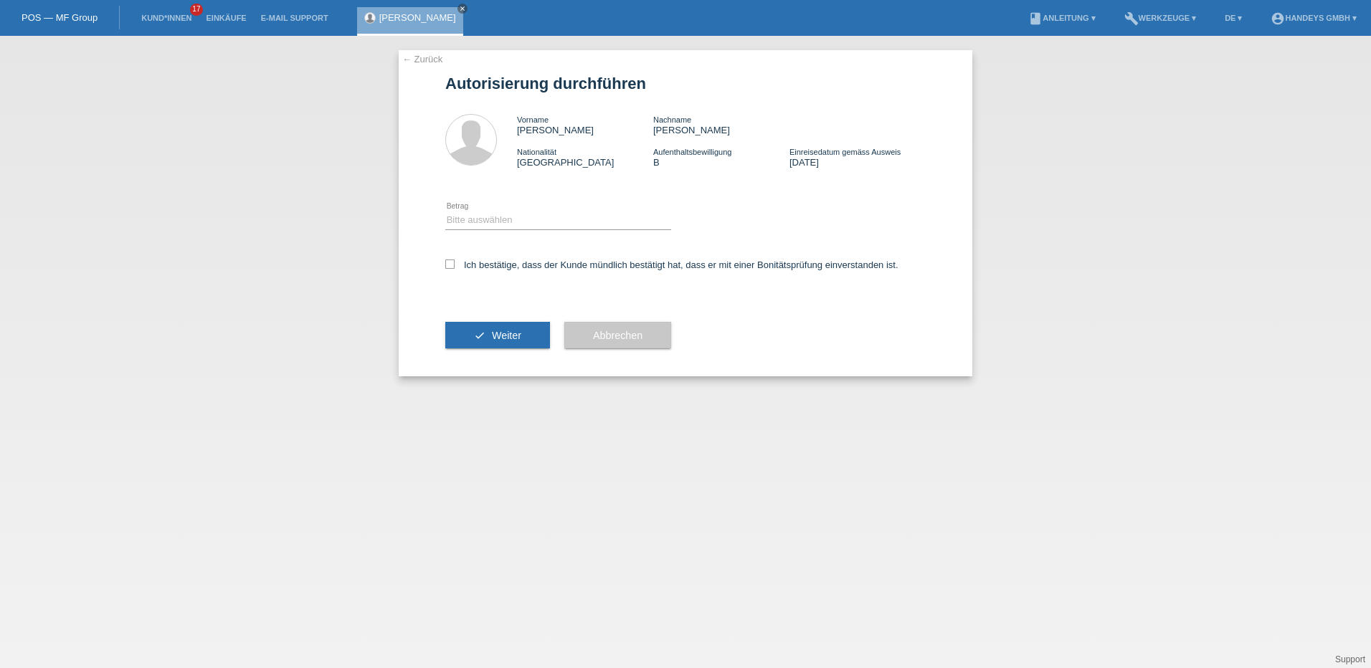  I want to click on span: 17, so click(196, 9).